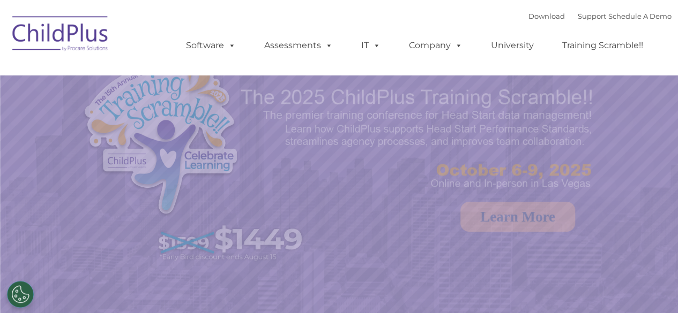  Describe the element at coordinates (512, 46) in the screenshot. I see `a: University` at that location.